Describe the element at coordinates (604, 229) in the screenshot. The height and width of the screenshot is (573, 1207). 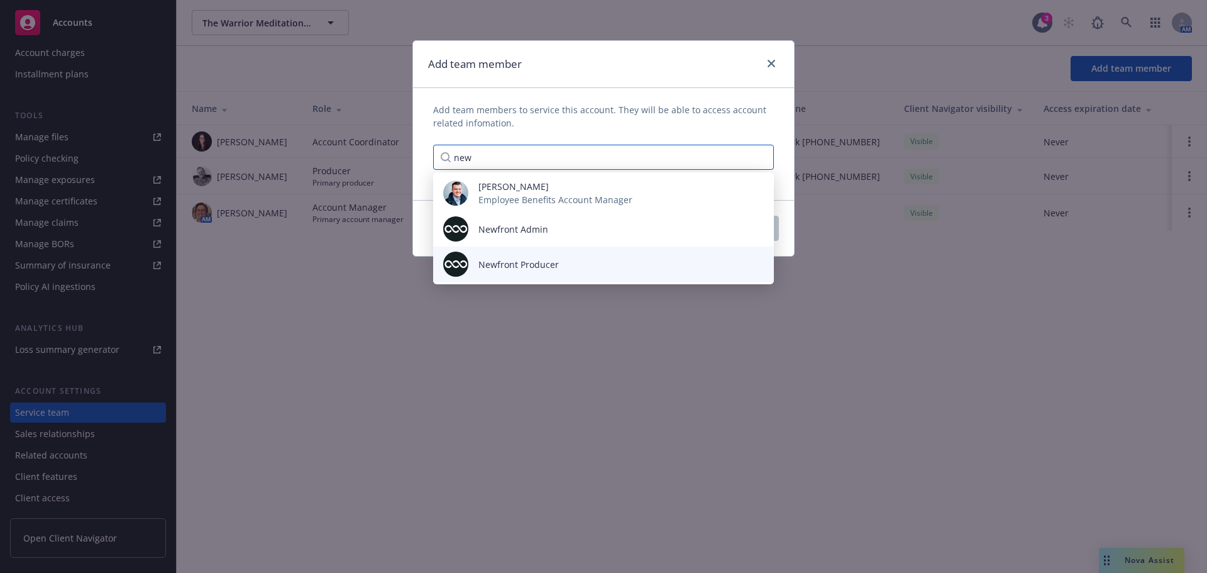
I see `div: photoNewfront Admin` at that location.